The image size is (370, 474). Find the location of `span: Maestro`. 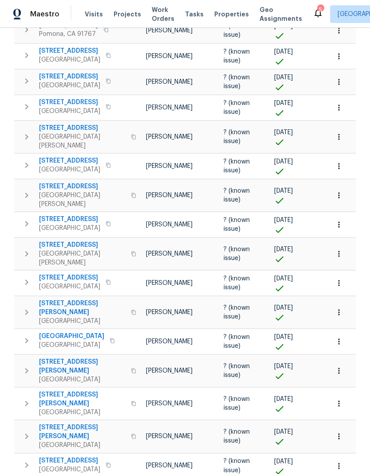

span: Maestro is located at coordinates (45, 14).